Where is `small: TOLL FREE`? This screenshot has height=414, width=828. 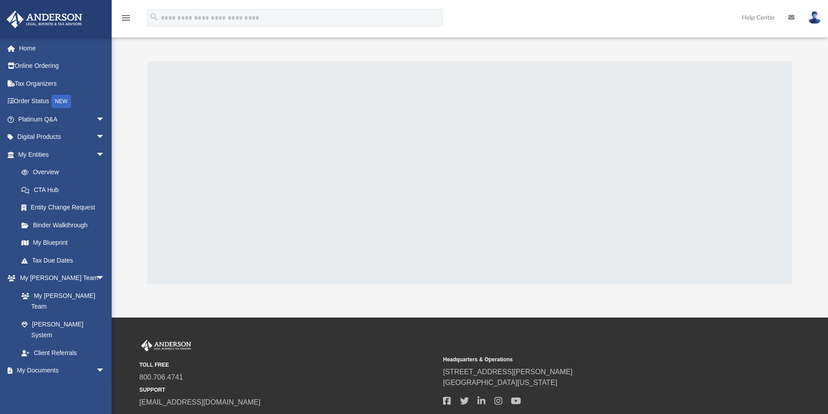 small: TOLL FREE is located at coordinates (288, 365).